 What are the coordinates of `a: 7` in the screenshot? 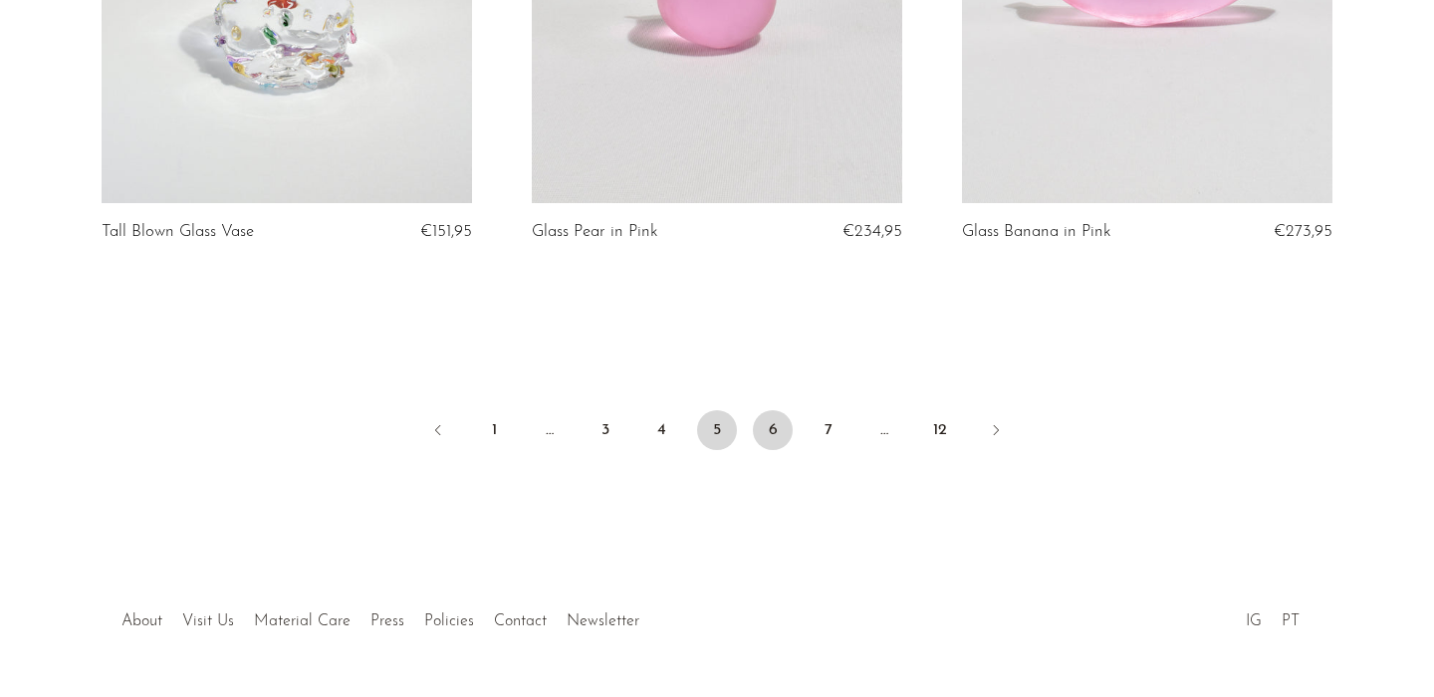 It's located at (828, 430).